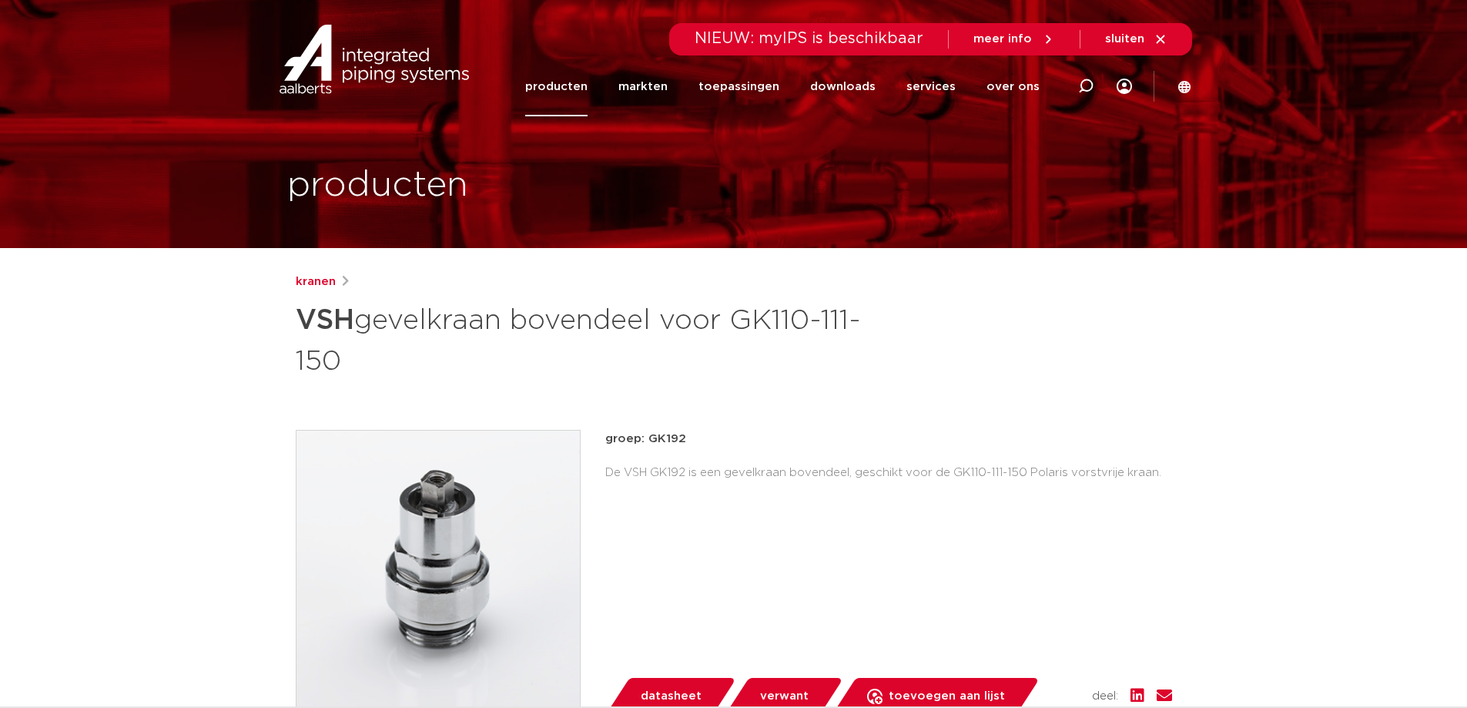  I want to click on h1: producten, so click(377, 186).